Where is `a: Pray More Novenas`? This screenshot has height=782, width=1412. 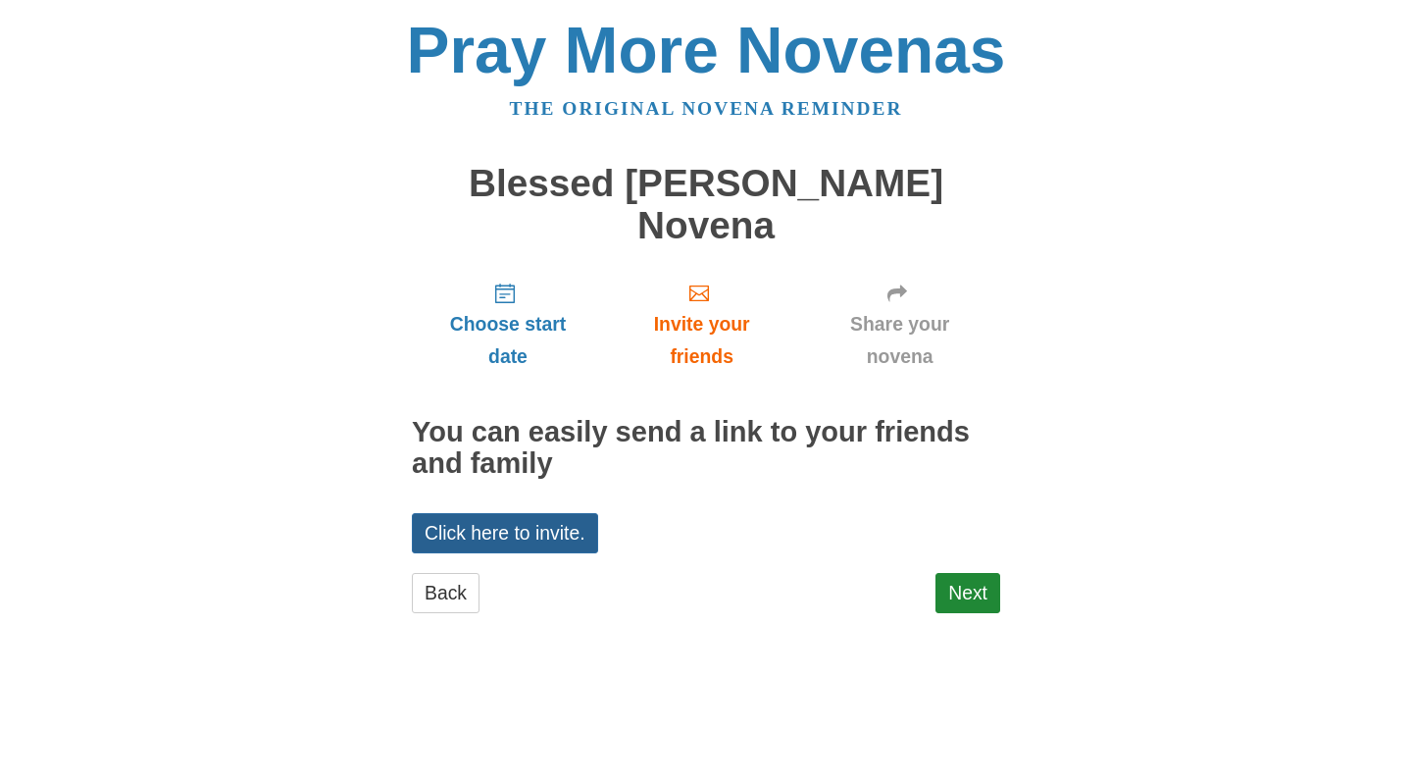 a: Pray More Novenas is located at coordinates (706, 50).